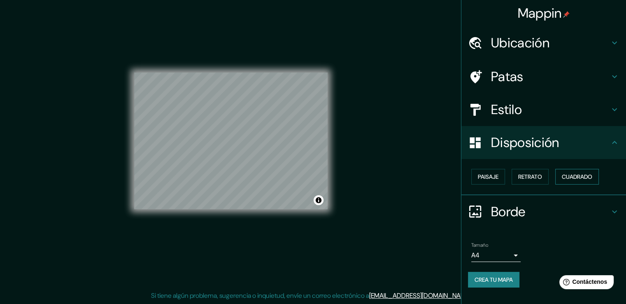 The image size is (626, 304). I want to click on font: Ubicación, so click(520, 43).